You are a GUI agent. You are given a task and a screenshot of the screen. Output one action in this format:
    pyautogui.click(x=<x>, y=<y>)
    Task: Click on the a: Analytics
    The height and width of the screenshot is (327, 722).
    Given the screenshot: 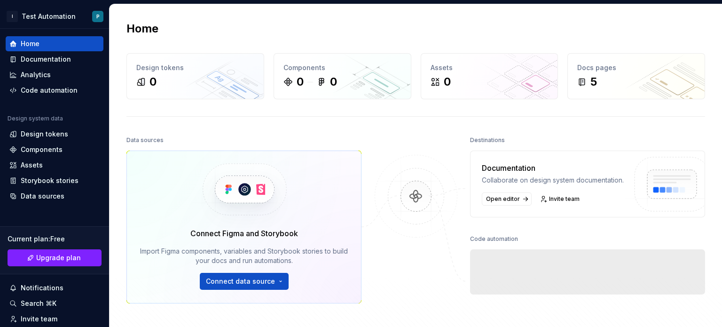 What is the action you would take?
    pyautogui.click(x=55, y=75)
    